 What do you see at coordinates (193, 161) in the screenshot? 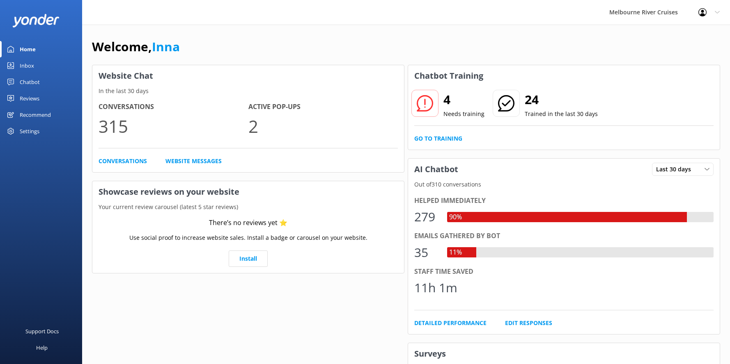
I see `a: Website Messages` at bounding box center [193, 161].